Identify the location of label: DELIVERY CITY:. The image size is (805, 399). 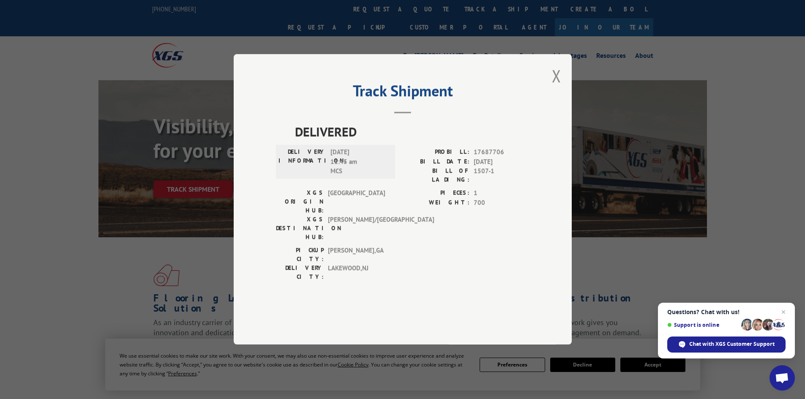
(300, 273).